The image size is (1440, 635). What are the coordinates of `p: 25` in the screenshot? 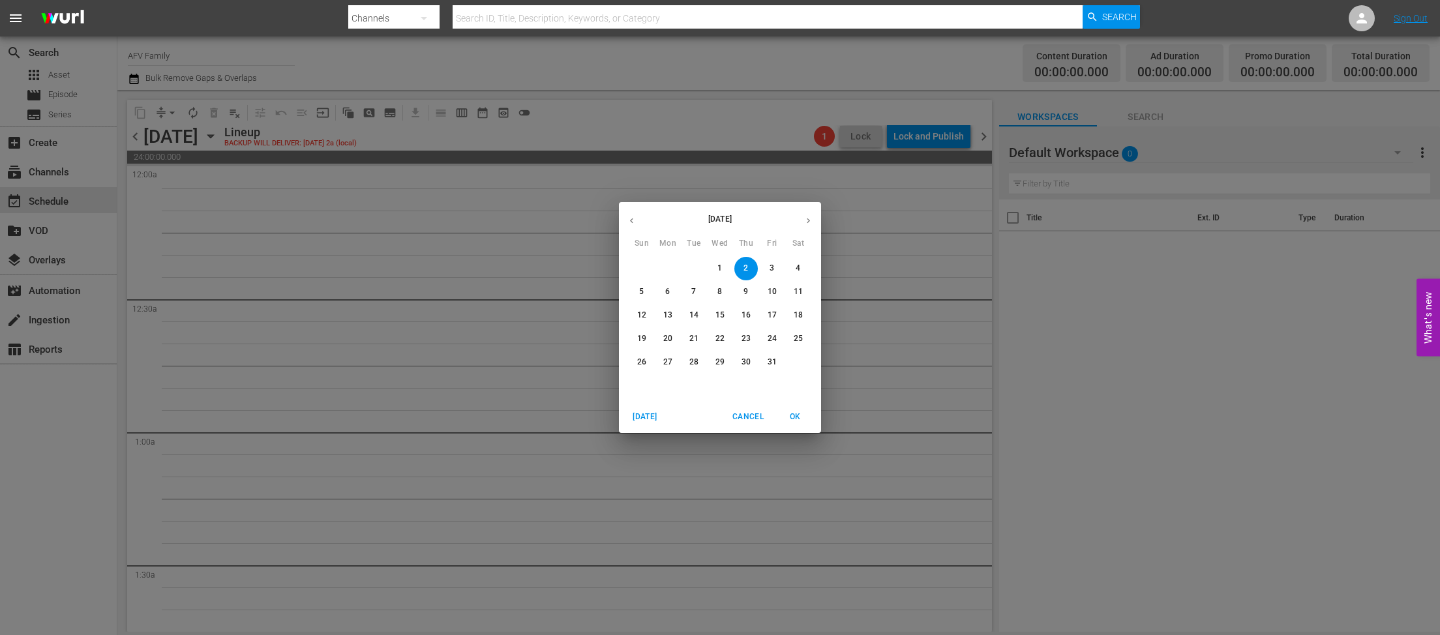 It's located at (798, 338).